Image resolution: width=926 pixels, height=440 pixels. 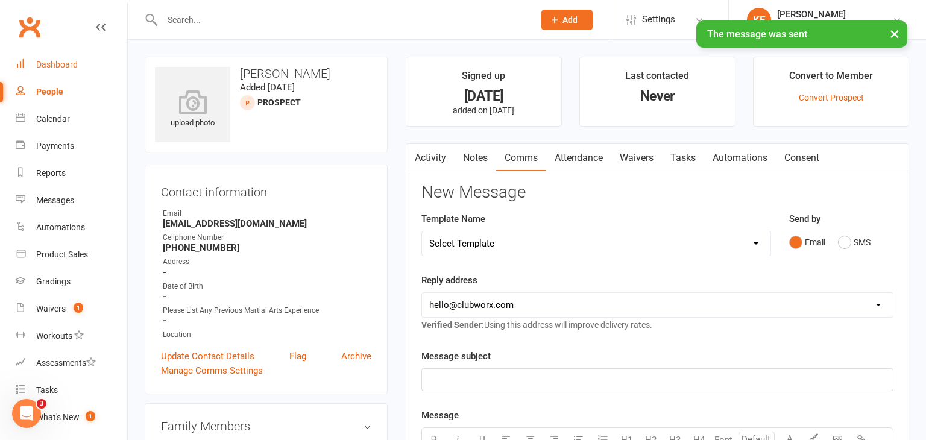 I want to click on a: Dashboard, so click(x=71, y=65).